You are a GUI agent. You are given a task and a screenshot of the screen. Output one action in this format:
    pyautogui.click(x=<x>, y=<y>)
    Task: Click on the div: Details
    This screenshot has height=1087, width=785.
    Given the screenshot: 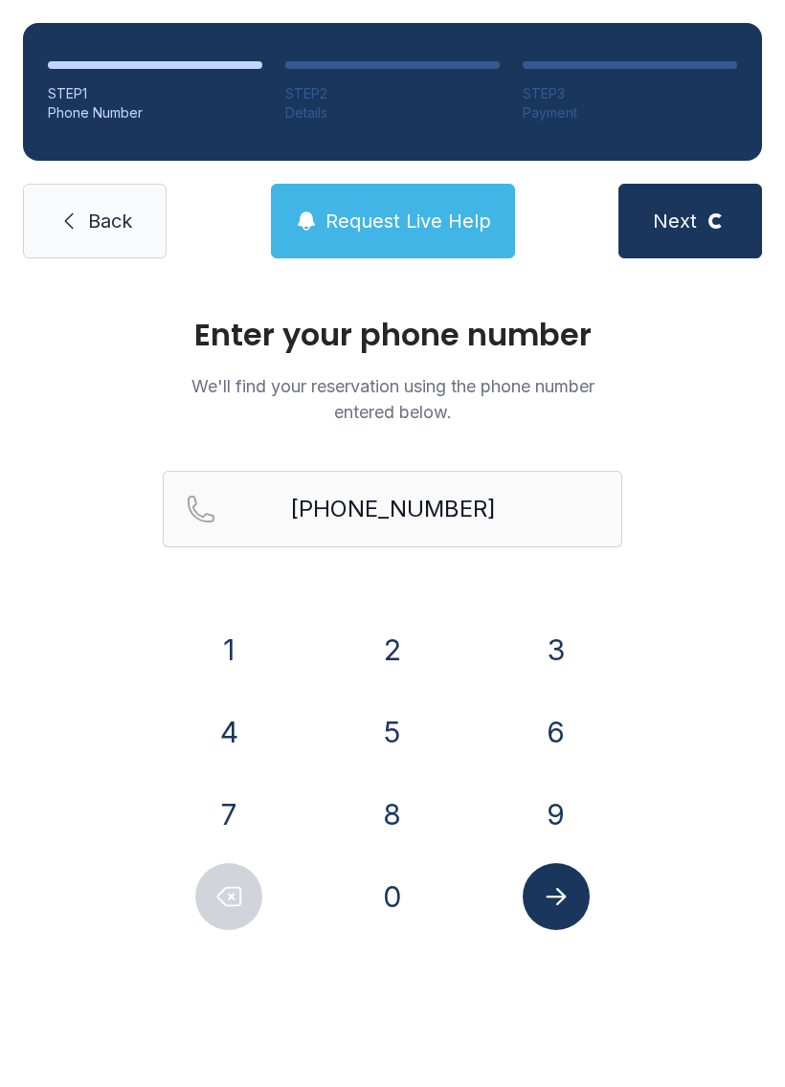 What is the action you would take?
    pyautogui.click(x=392, y=113)
    